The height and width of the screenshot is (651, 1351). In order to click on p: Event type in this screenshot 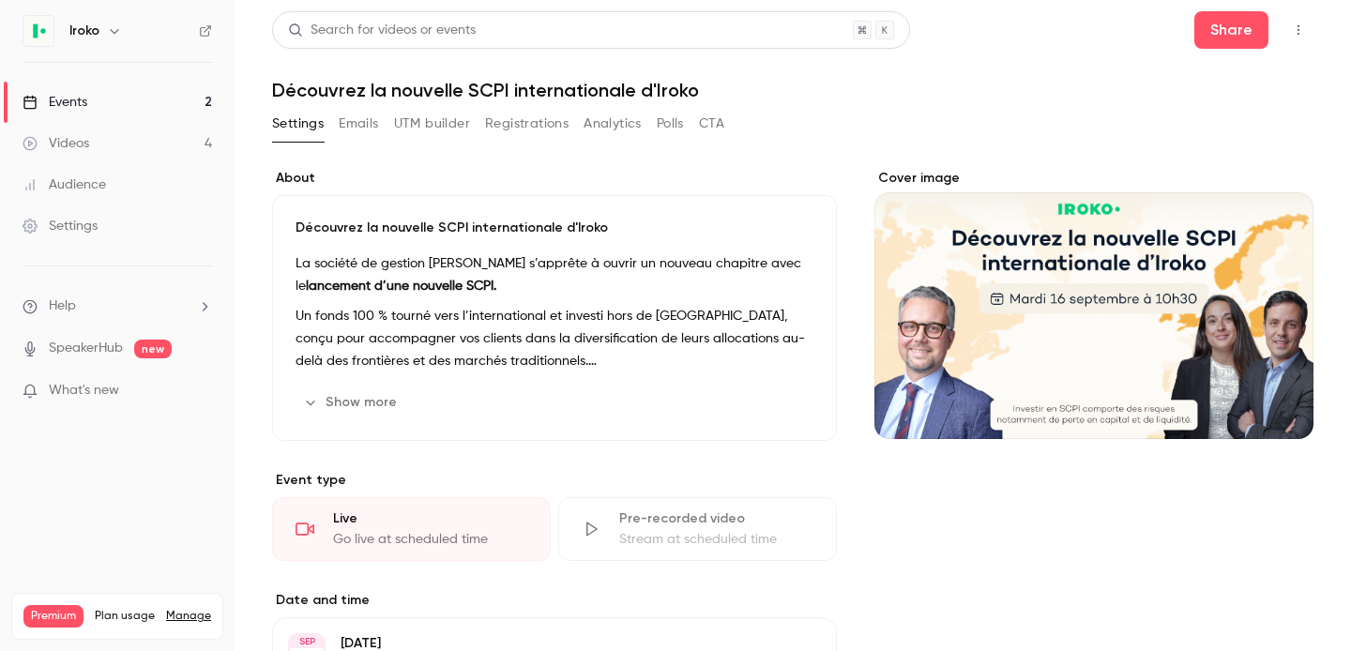, I will do `click(554, 480)`.